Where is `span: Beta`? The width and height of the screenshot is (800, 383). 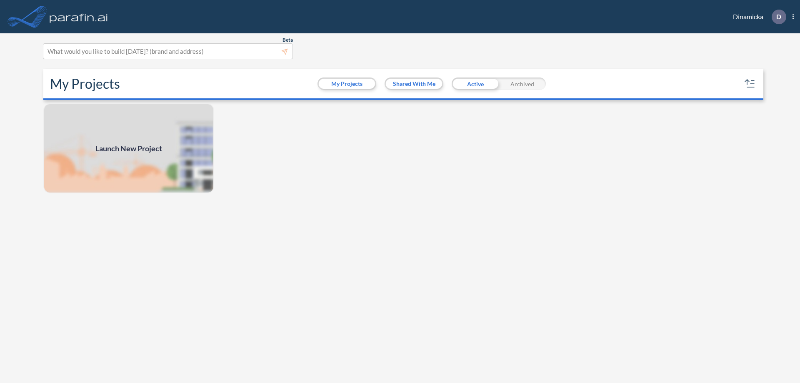
span: Beta is located at coordinates (288, 40).